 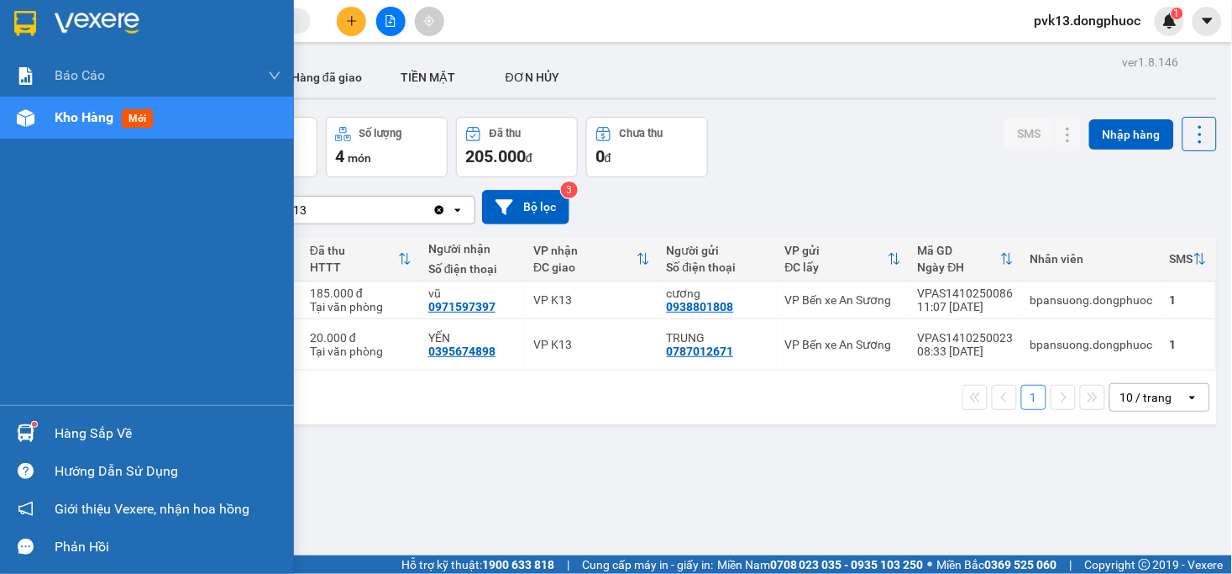 What do you see at coordinates (585, 250) in the screenshot?
I see `div: VP nhận` at bounding box center [585, 250].